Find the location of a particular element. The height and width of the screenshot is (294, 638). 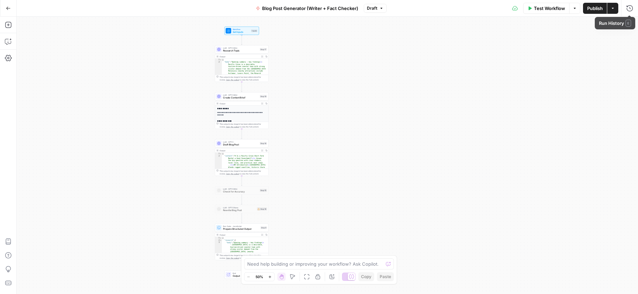

span: Output is located at coordinates (245, 276).